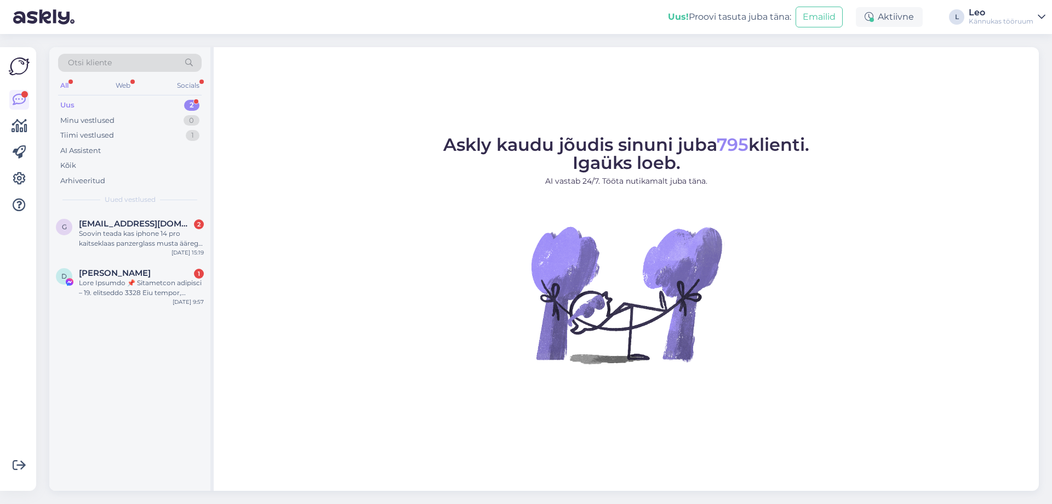  Describe the element at coordinates (626, 153) in the screenshot. I see `span: Askly kaudu jõudis sinuni juba klienti. Igaüks loeb.` at that location.